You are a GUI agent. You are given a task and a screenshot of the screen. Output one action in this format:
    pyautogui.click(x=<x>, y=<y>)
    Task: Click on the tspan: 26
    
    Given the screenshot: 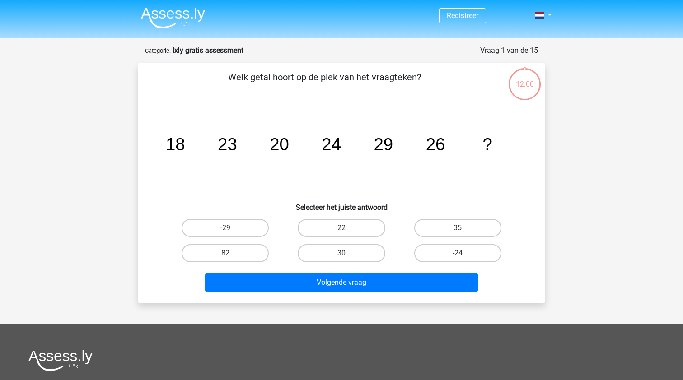 What is the action you would take?
    pyautogui.click(x=435, y=144)
    